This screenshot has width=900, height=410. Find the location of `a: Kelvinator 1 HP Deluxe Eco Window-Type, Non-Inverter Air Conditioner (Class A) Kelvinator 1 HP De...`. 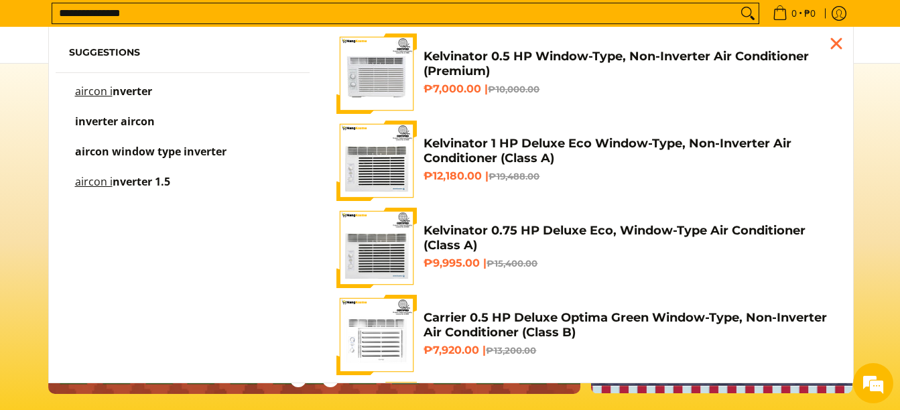

a: Kelvinator 1 HP Deluxe Eco Window-Type, Non-Inverter Air Conditioner (Class A) Kelvinator 1 HP De... is located at coordinates (585, 161).